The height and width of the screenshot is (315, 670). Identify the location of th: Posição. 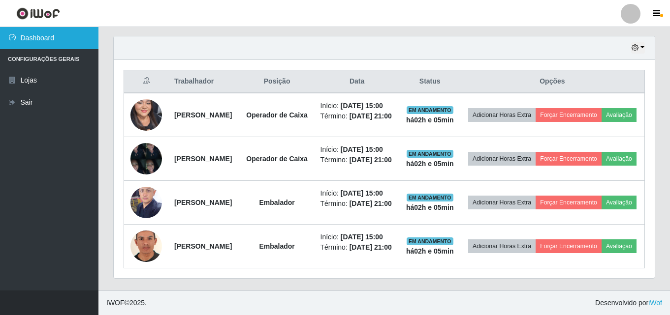
(277, 82).